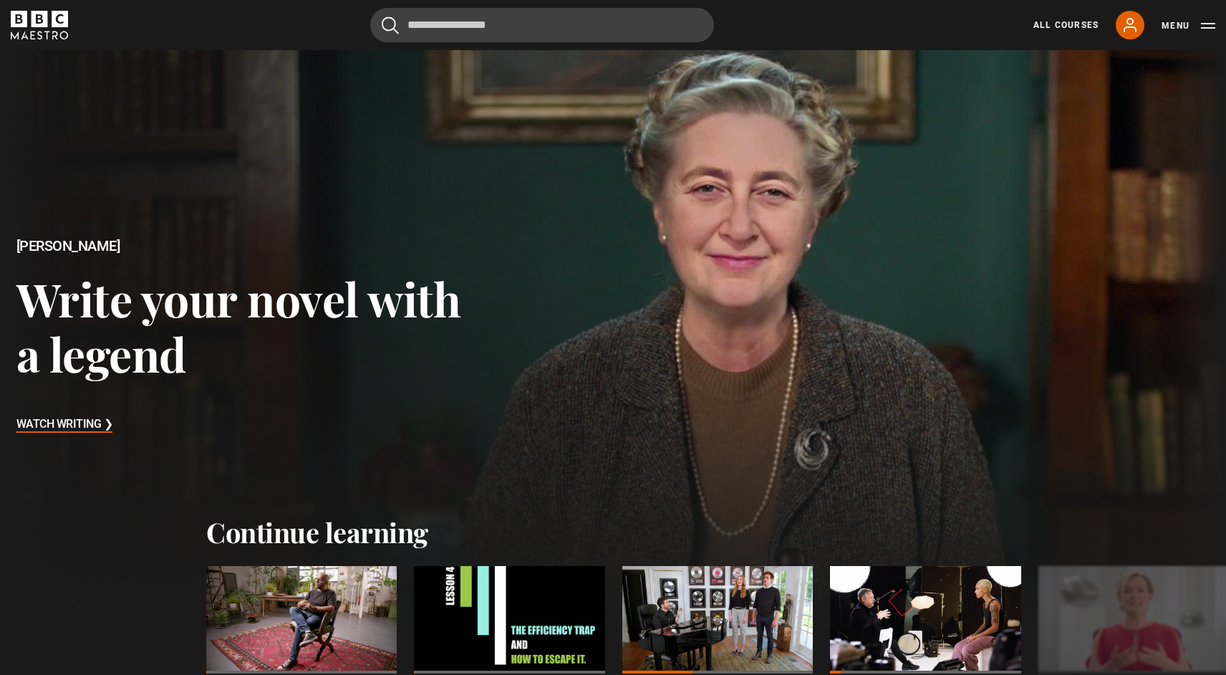 The image size is (1226, 675). I want to click on h3: Write your novel with a legend, so click(254, 326).